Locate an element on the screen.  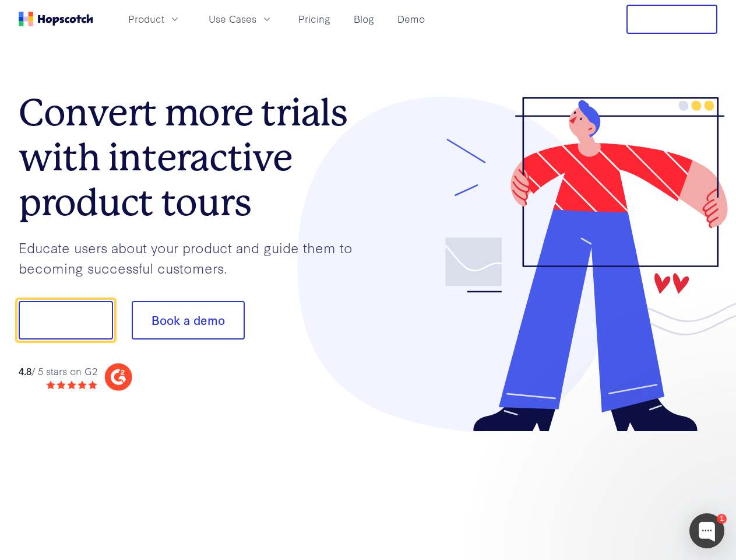
button: Book a demo is located at coordinates (188, 320).